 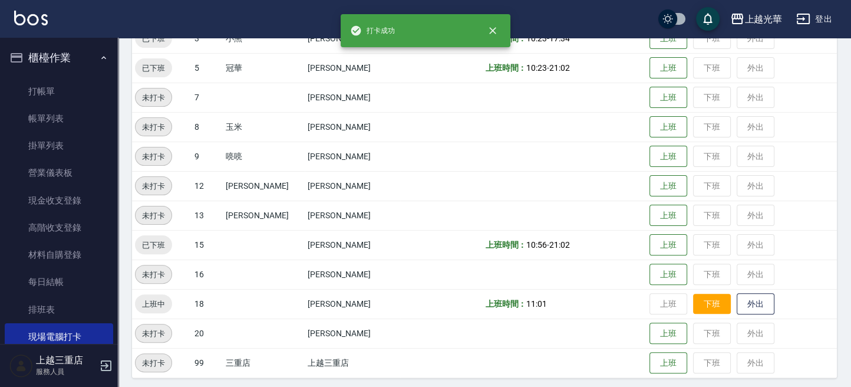 What do you see at coordinates (207, 97) in the screenshot?
I see `td: 7` at bounding box center [207, 97].